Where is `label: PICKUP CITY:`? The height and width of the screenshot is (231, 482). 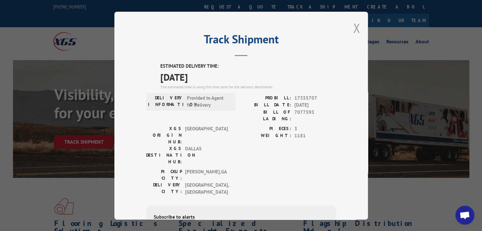 label: PICKUP CITY: is located at coordinates (164, 175).